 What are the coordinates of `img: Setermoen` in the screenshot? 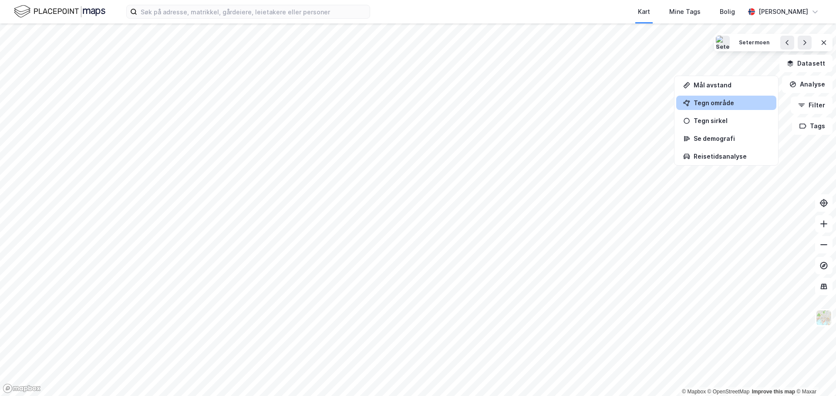 It's located at (722, 43).